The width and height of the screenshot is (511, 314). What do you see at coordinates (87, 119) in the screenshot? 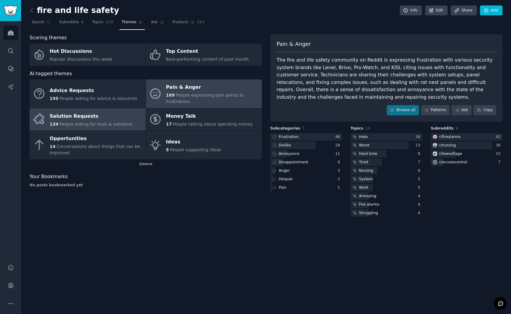
I see `a: Solution Requests134People asking for tools & solutions` at bounding box center [87, 119].